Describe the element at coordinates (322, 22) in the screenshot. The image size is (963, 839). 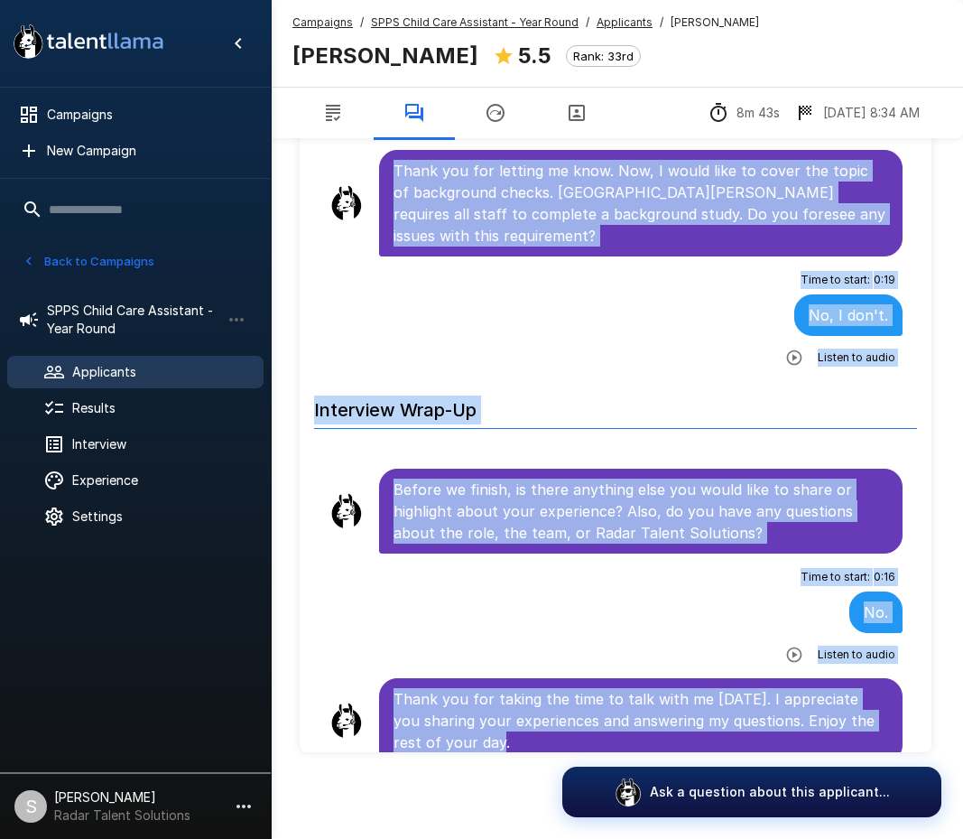
I see `u: Campaigns` at that location.